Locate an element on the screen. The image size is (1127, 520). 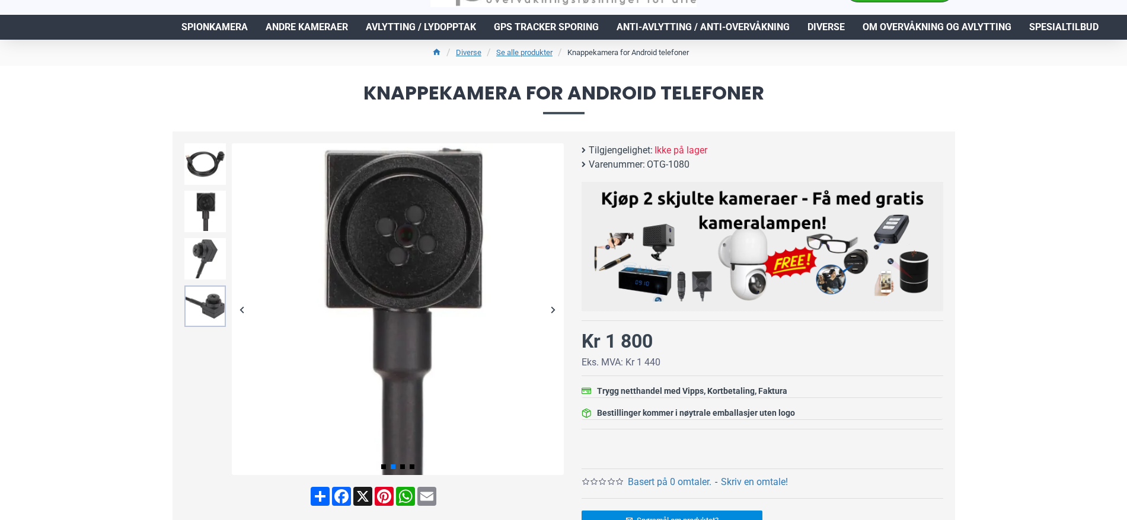
span: Go to slide 4 is located at coordinates (412, 467).